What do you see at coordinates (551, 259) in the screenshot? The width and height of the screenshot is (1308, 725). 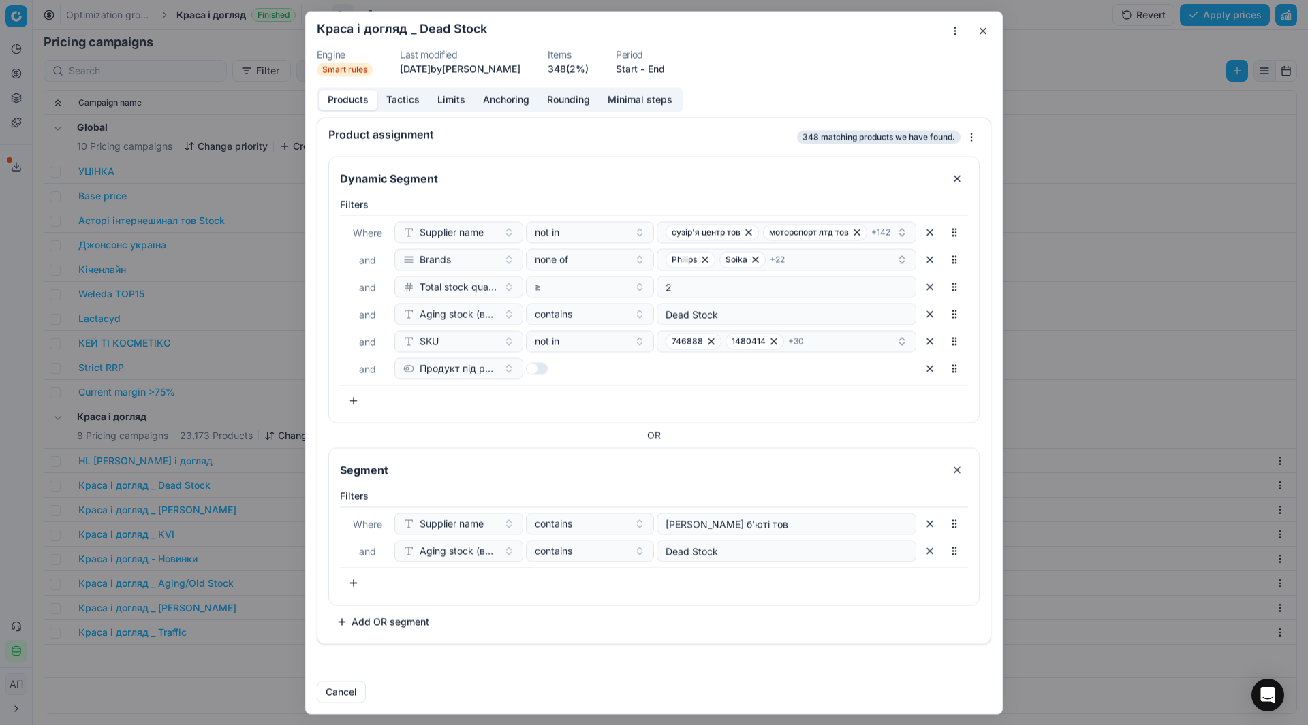 I see `span: none of` at bounding box center [551, 259].